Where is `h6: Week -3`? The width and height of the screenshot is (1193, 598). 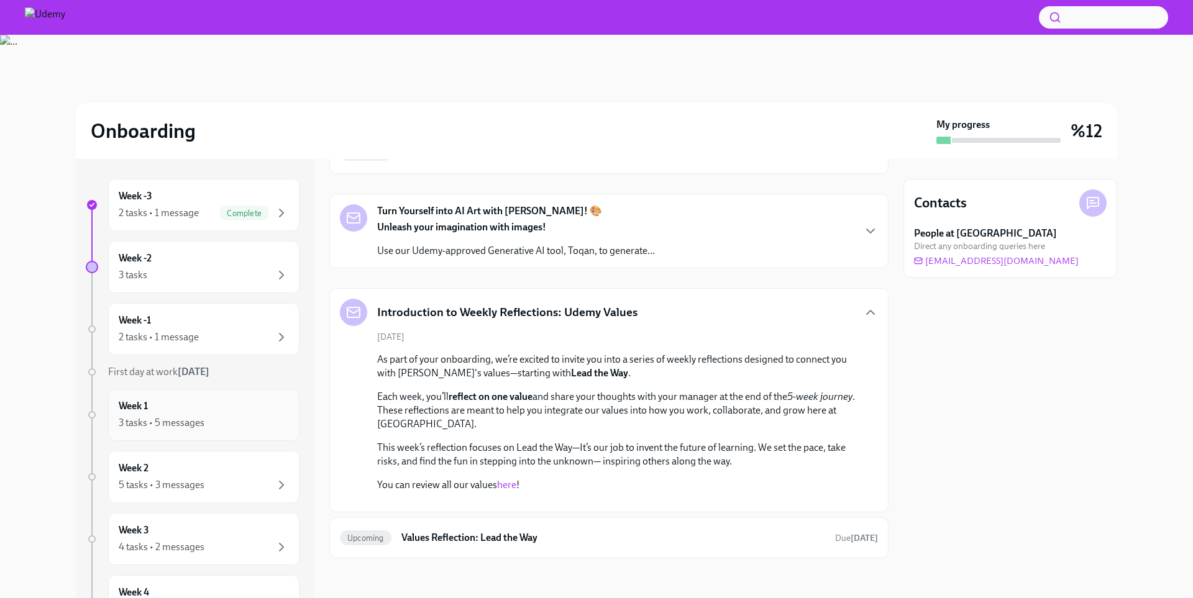
h6: Week -3 is located at coordinates (135, 196).